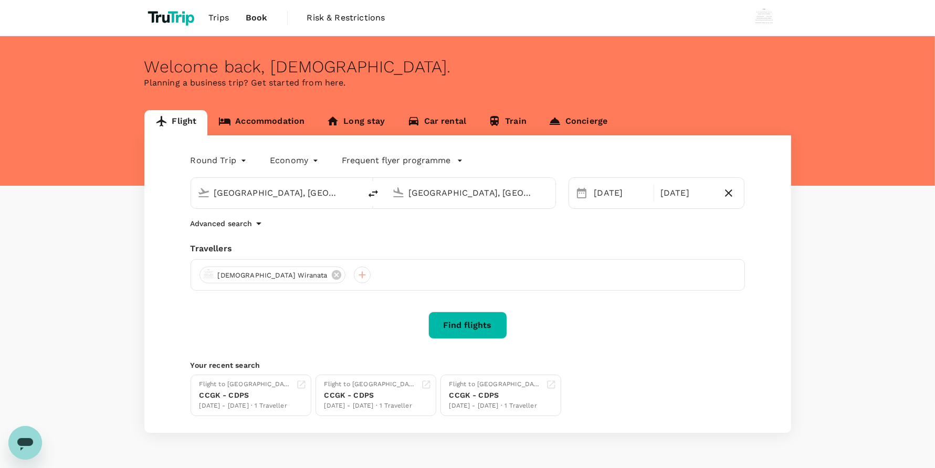  I want to click on a: Train, so click(507, 123).